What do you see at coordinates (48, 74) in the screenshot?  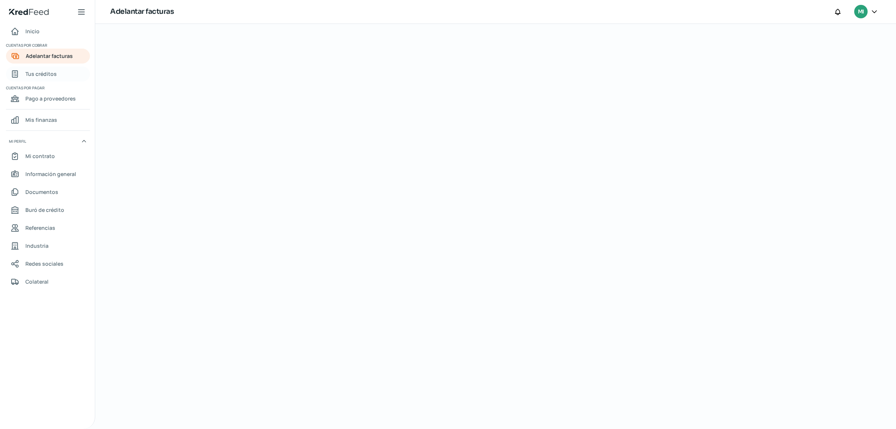 I see `a: Tus créditos` at bounding box center [48, 74].